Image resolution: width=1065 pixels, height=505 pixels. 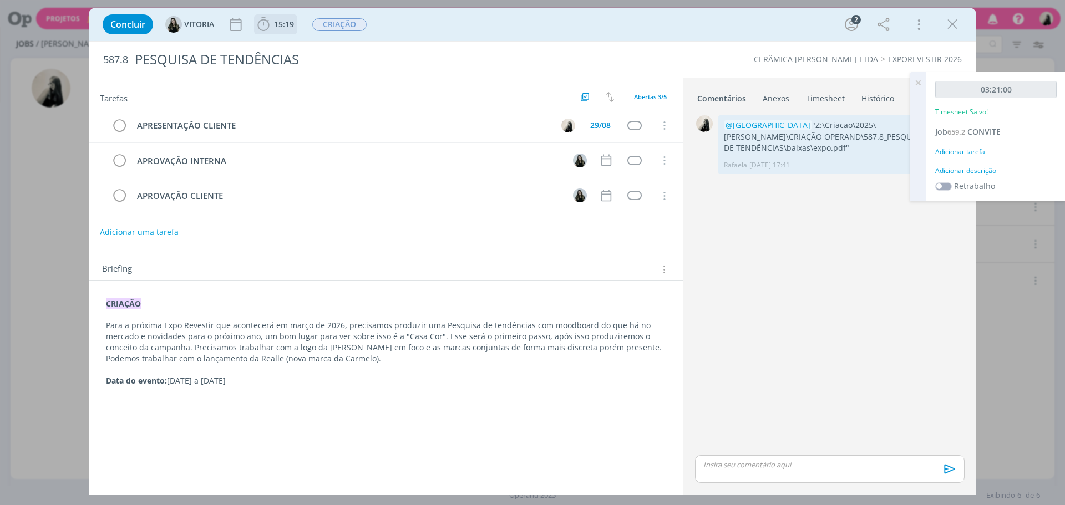 What do you see at coordinates (284, 24) in the screenshot?
I see `span: 15:19` at bounding box center [284, 24].